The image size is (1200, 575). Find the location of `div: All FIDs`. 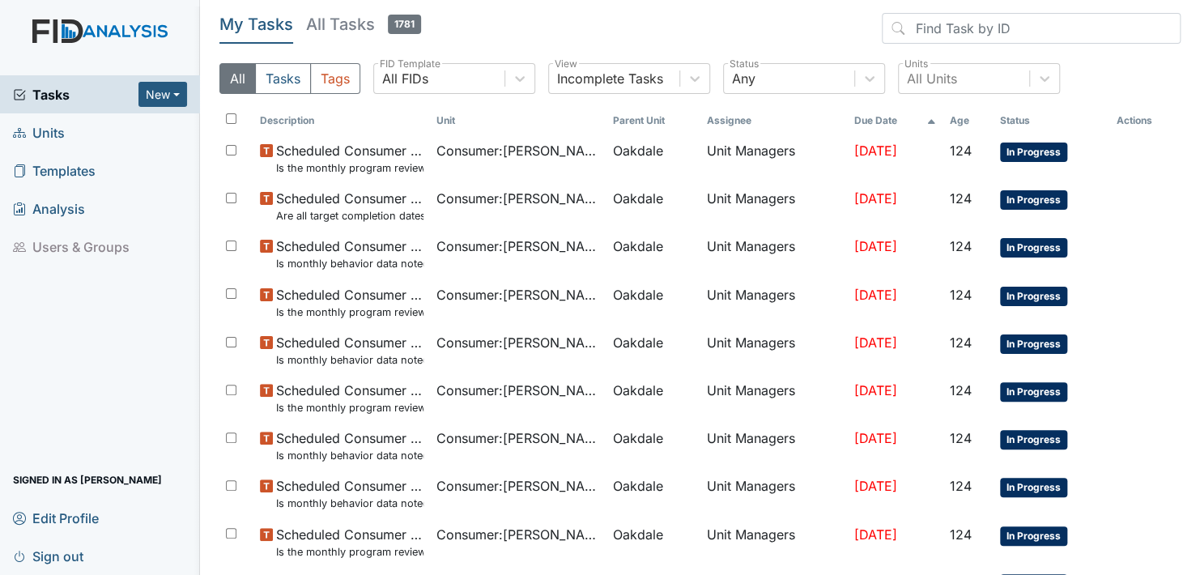

div: All FIDs is located at coordinates (405, 79).